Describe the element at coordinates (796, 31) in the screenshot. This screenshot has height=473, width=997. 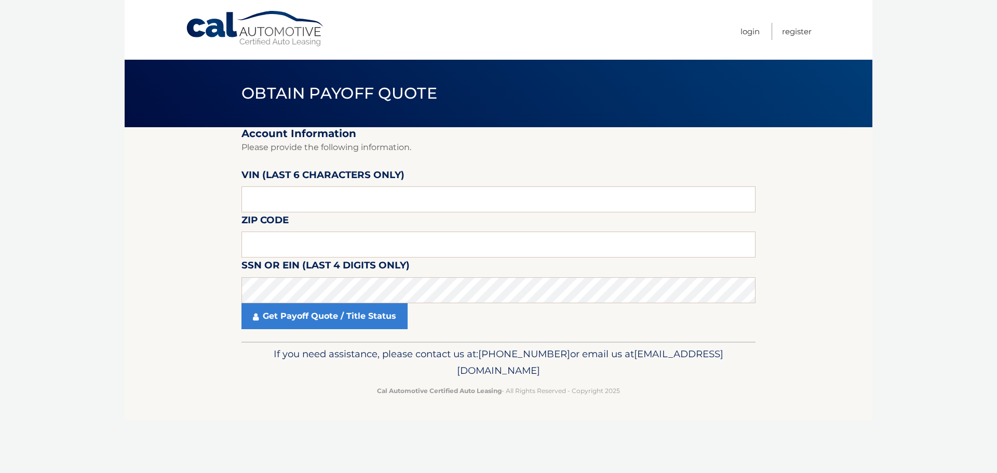
I see `a: Register` at that location.